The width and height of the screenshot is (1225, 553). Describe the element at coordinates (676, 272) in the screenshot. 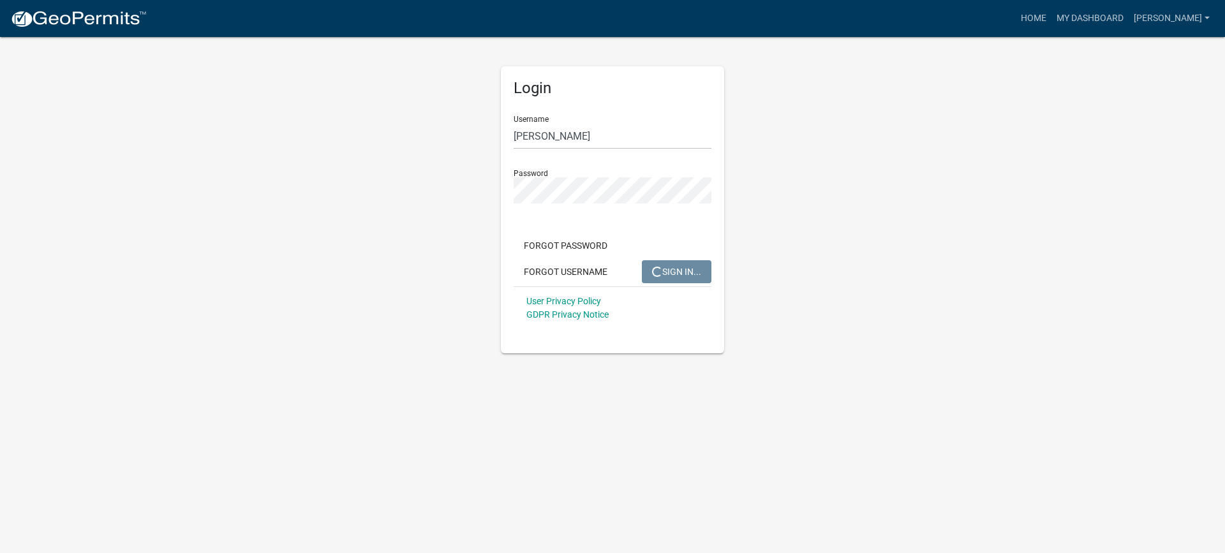

I see `button: SIGN IN...` at that location.